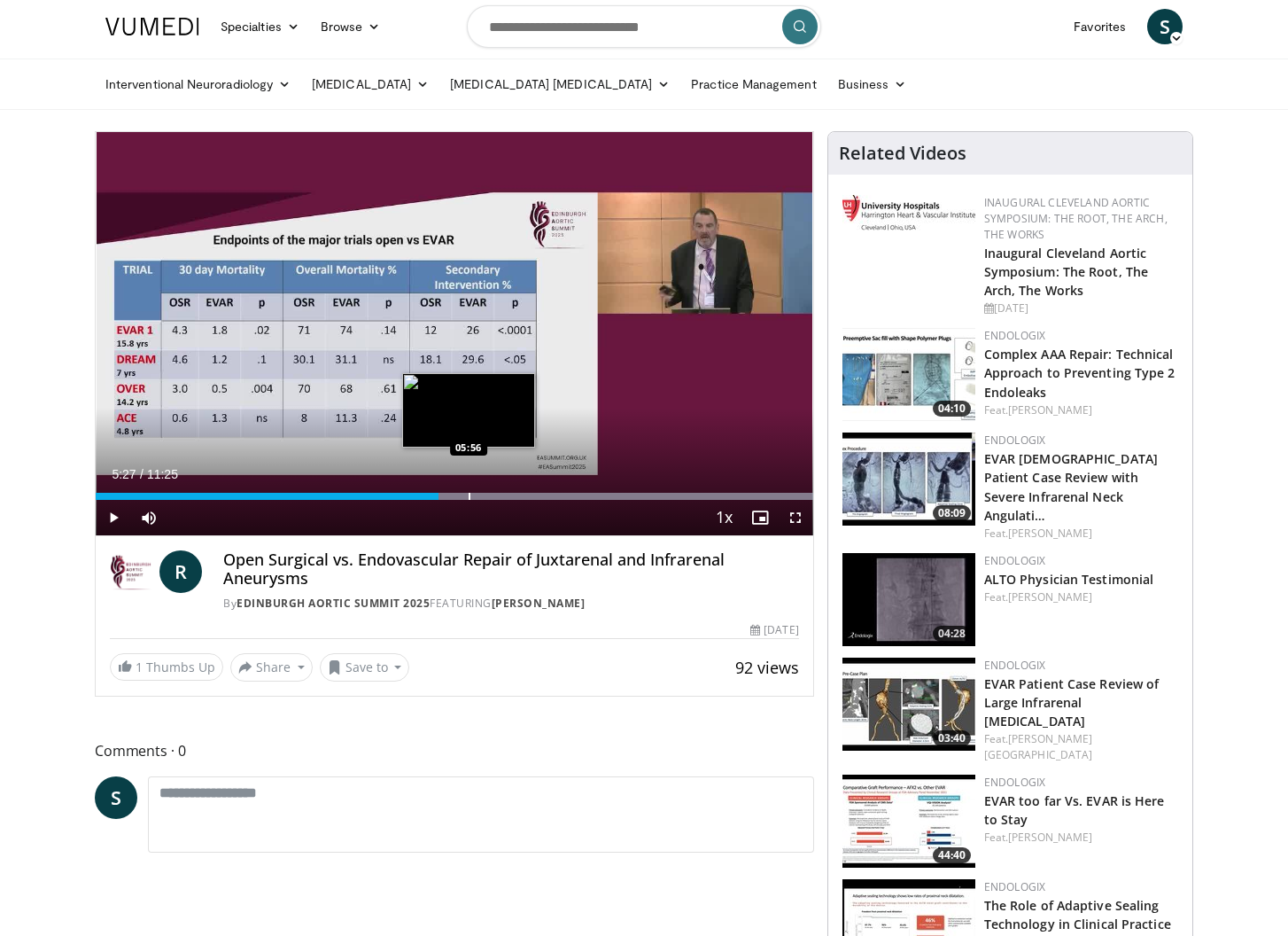  What do you see at coordinates (365, 667) in the screenshot?
I see `button: Save to` at bounding box center [365, 667].